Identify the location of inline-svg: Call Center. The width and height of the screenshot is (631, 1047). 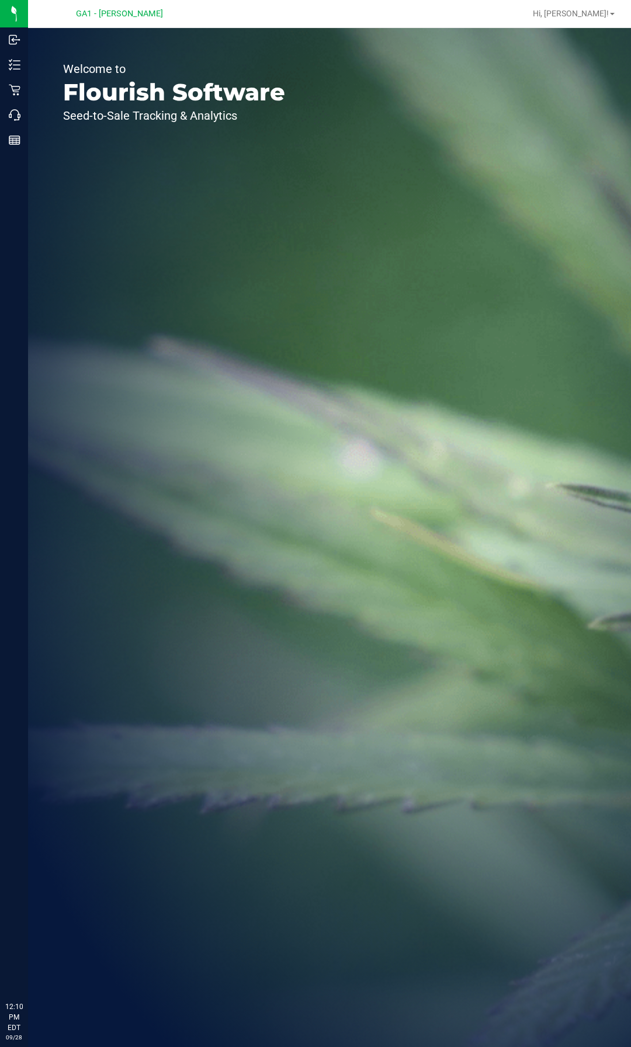
(15, 115).